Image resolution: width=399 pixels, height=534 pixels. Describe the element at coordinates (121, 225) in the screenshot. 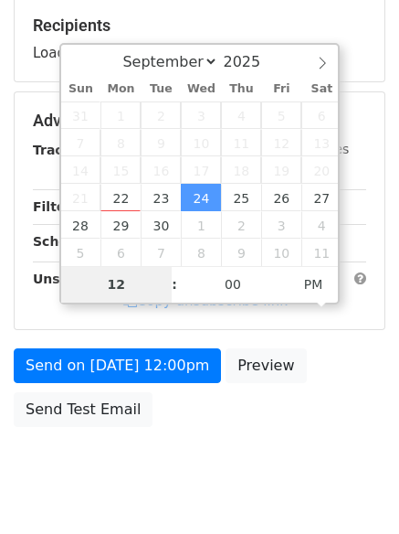

I see `span: September 29, 2025` at that location.